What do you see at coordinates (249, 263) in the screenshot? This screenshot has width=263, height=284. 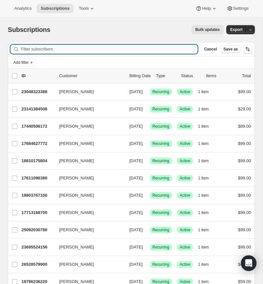 I see `div: Open Intercom Messenger` at bounding box center [249, 263].